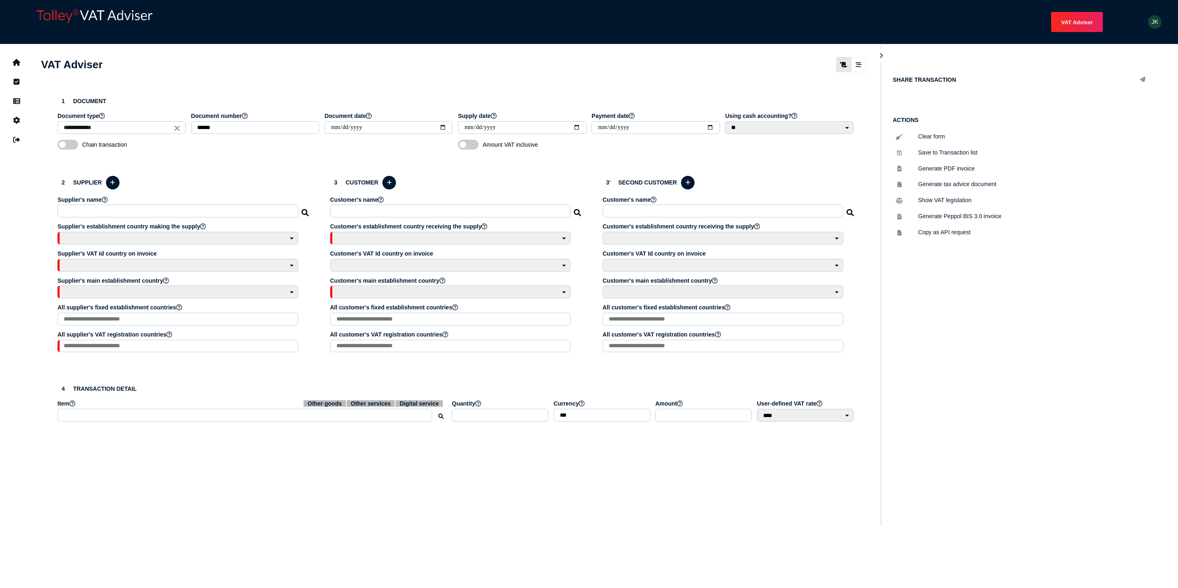 The image size is (1178, 588). Describe the element at coordinates (925, 80) in the screenshot. I see `h1: Share transaction` at that location.